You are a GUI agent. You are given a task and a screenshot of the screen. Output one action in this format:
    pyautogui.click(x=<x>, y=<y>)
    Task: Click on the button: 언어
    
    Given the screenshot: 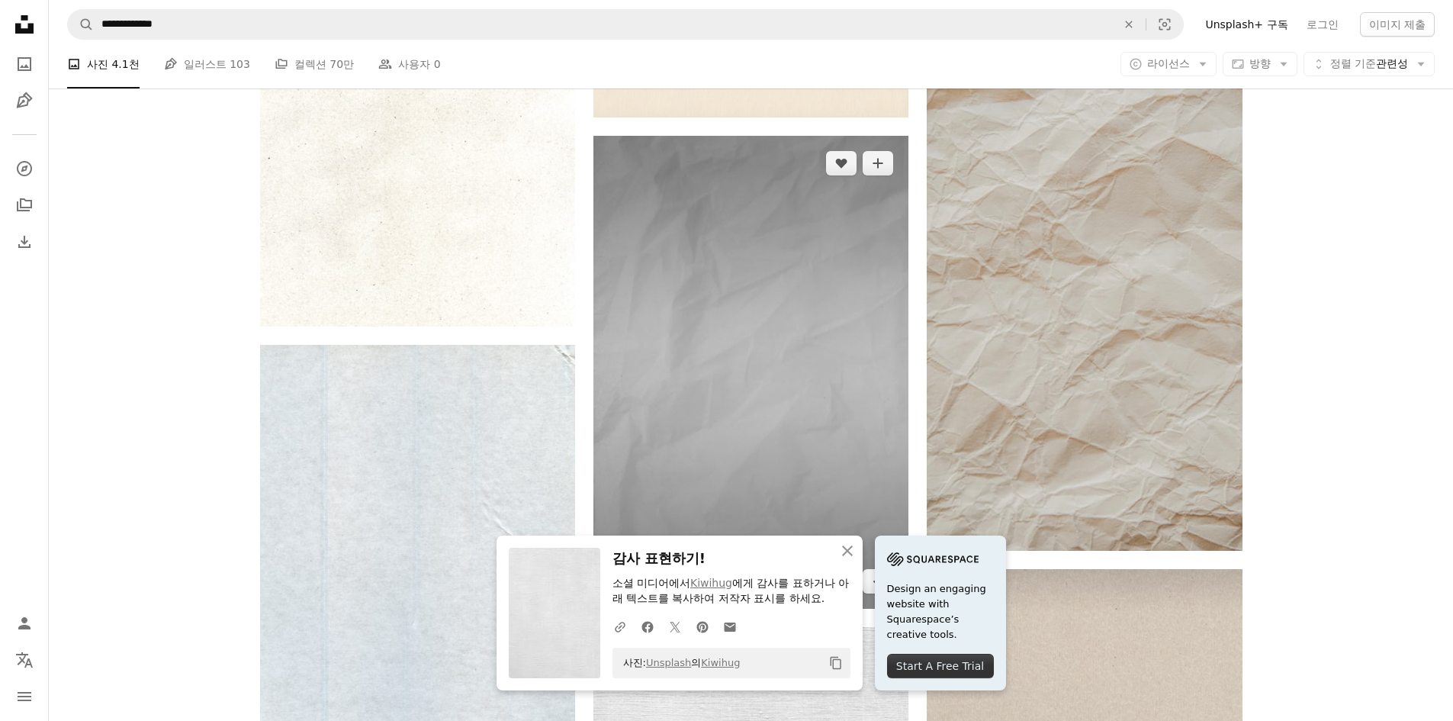 What is the action you would take?
    pyautogui.click(x=24, y=660)
    